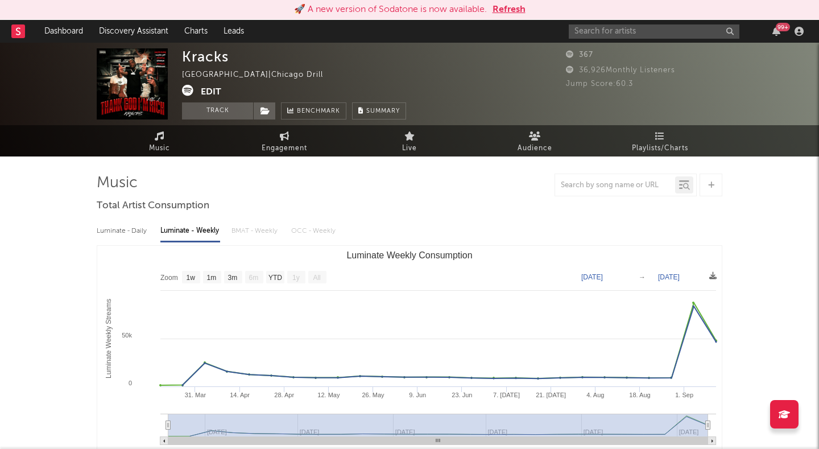  I want to click on input: Search for artists, so click(654, 31).